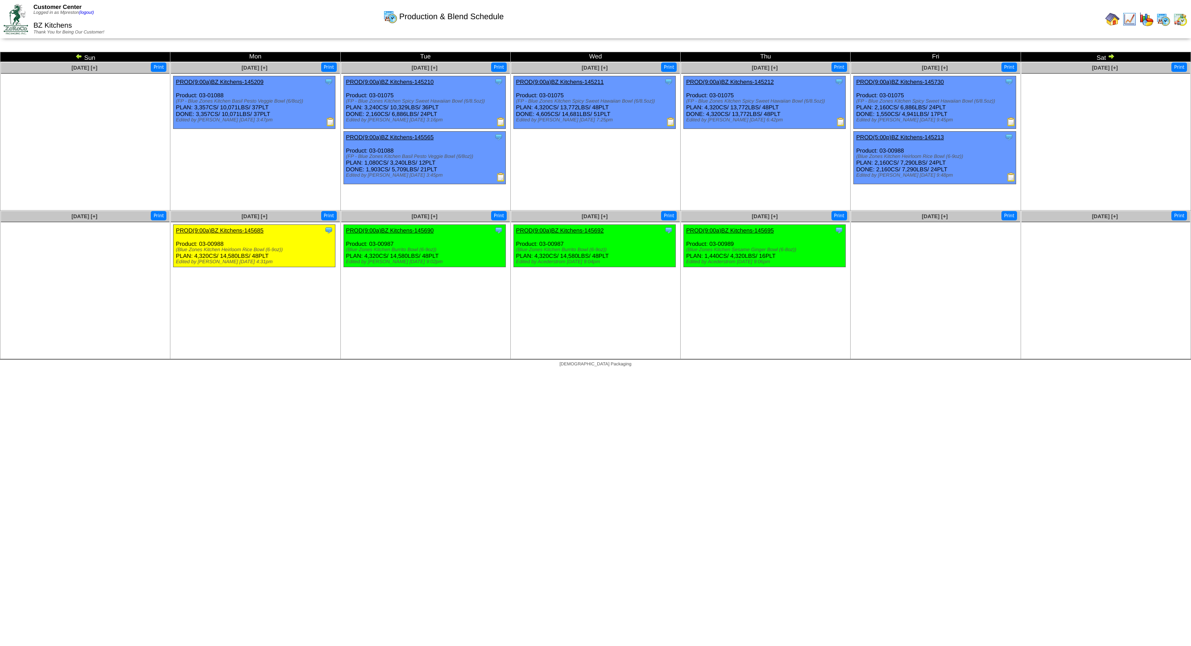  I want to click on div: Product: 03-01075 PLAN: 2,160CS / 6,886LBS / 24PLT DONE: 1,550CS / 4,941LBS / 17PLT, so click(934, 103).